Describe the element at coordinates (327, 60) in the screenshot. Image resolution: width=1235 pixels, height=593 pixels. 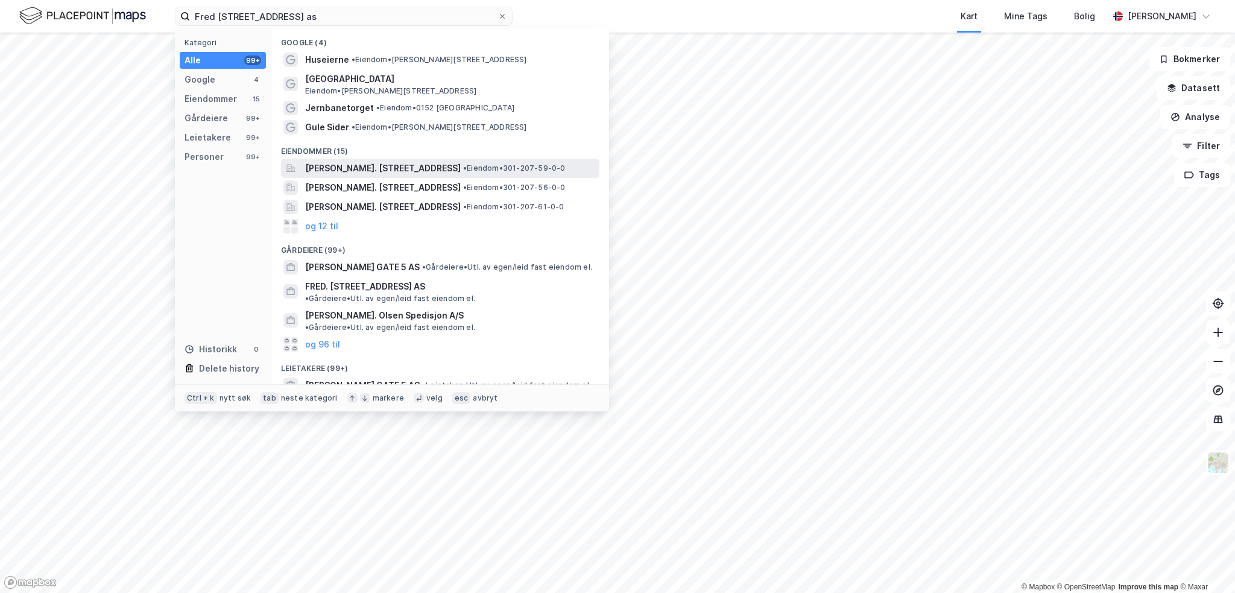
I see `span: Huseierne` at that location.